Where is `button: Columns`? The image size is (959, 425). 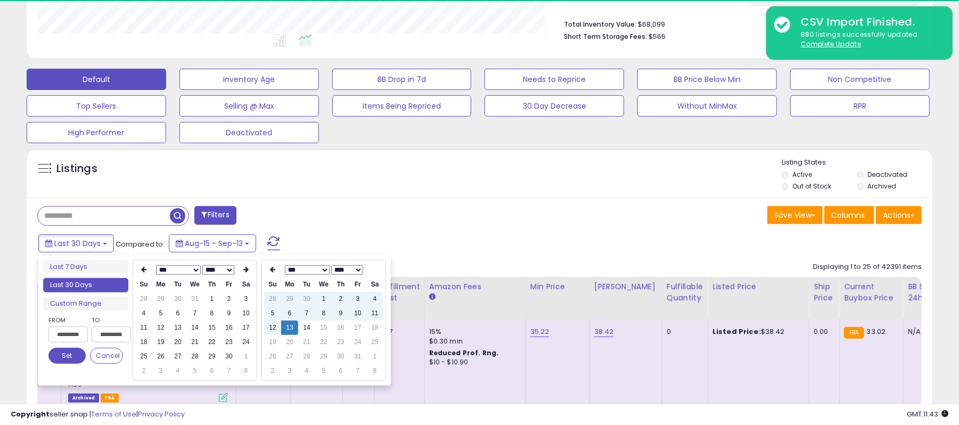
button: Columns is located at coordinates (849, 215).